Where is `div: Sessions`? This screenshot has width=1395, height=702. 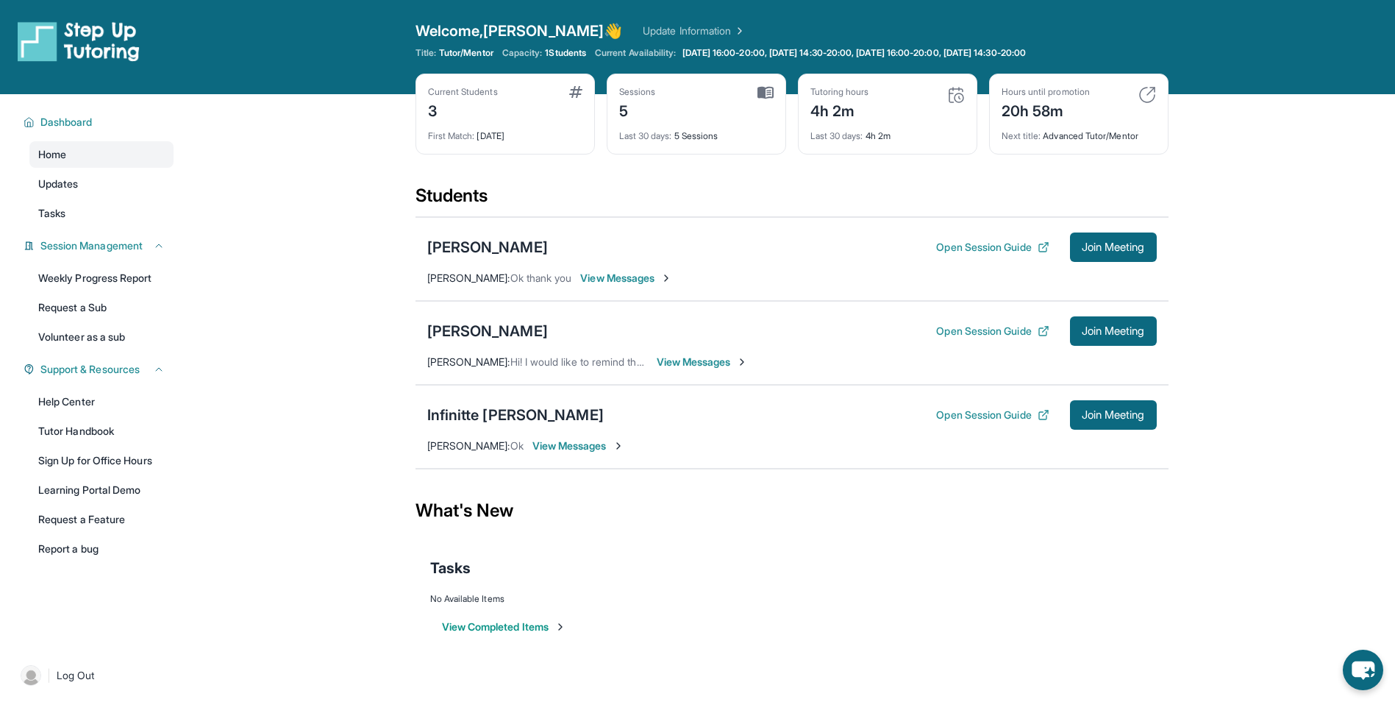
div: Sessions is located at coordinates (638, 92).